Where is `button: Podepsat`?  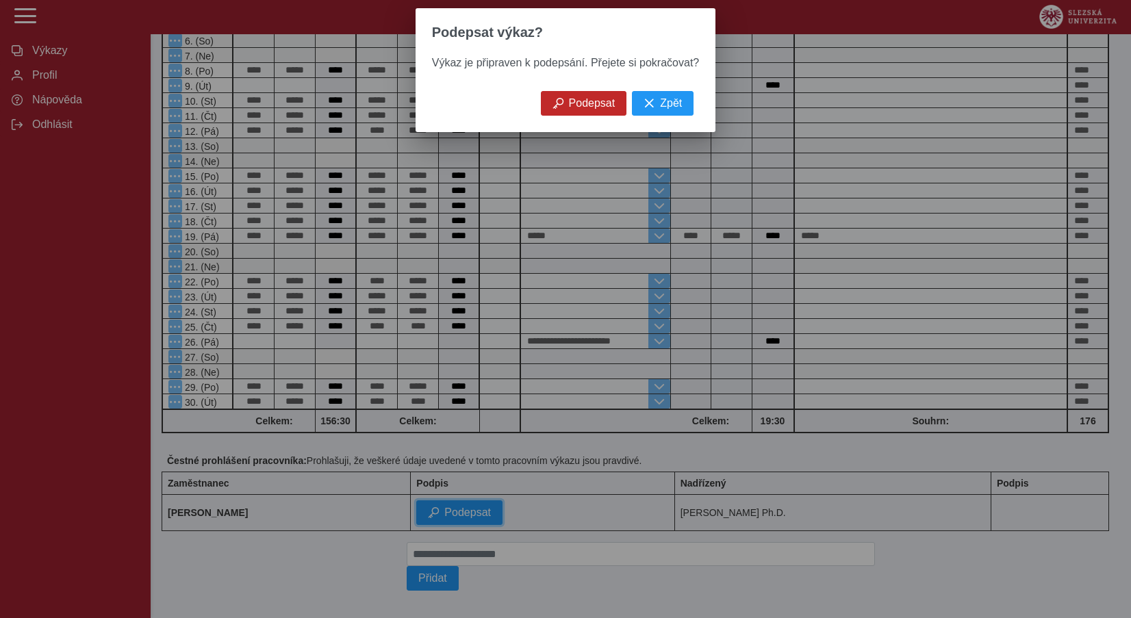 button: Podepsat is located at coordinates (584, 103).